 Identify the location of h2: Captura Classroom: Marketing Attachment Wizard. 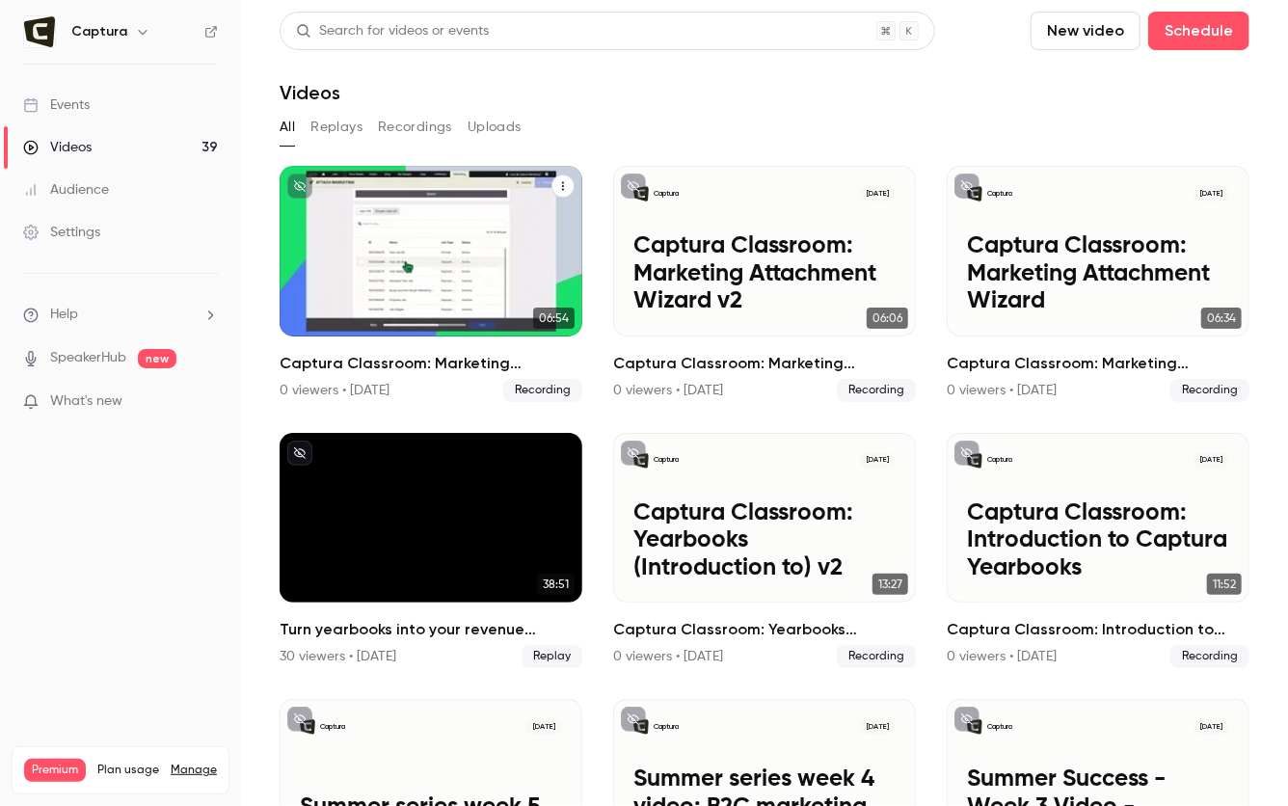
(1099, 364).